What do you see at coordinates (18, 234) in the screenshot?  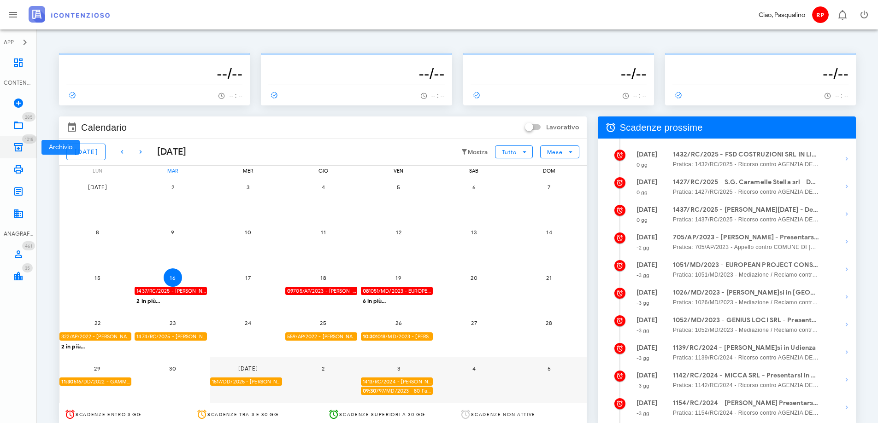 I see `div: ANAGRAFICA` at bounding box center [18, 234].